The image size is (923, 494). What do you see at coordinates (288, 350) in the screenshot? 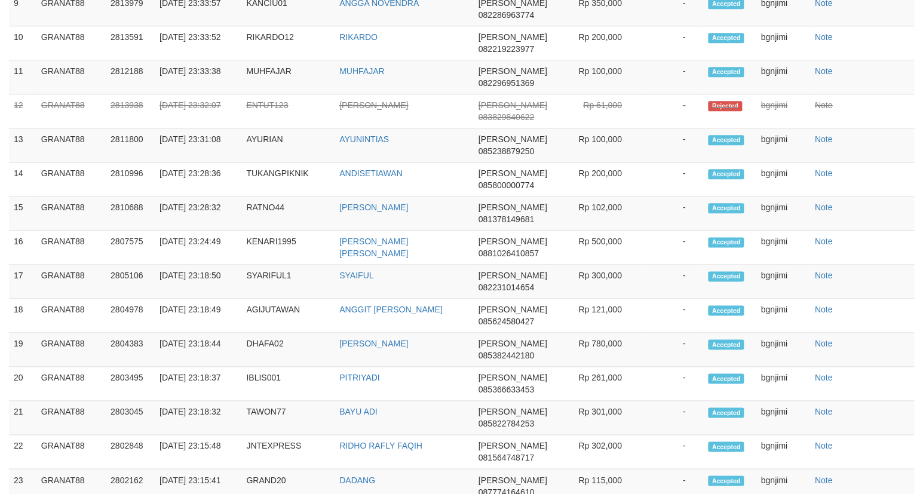
I see `td: DHAFA02` at bounding box center [288, 350].